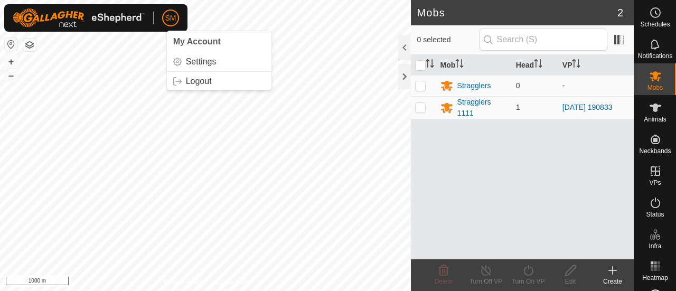 This screenshot has height=291, width=676. I want to click on span: Mobs, so click(655, 88).